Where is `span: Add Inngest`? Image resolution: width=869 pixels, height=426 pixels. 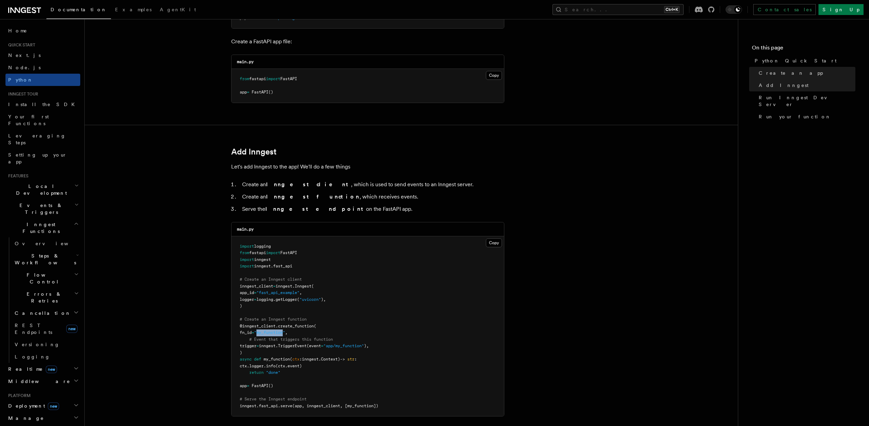 span: Add Inngest is located at coordinates (784, 85).